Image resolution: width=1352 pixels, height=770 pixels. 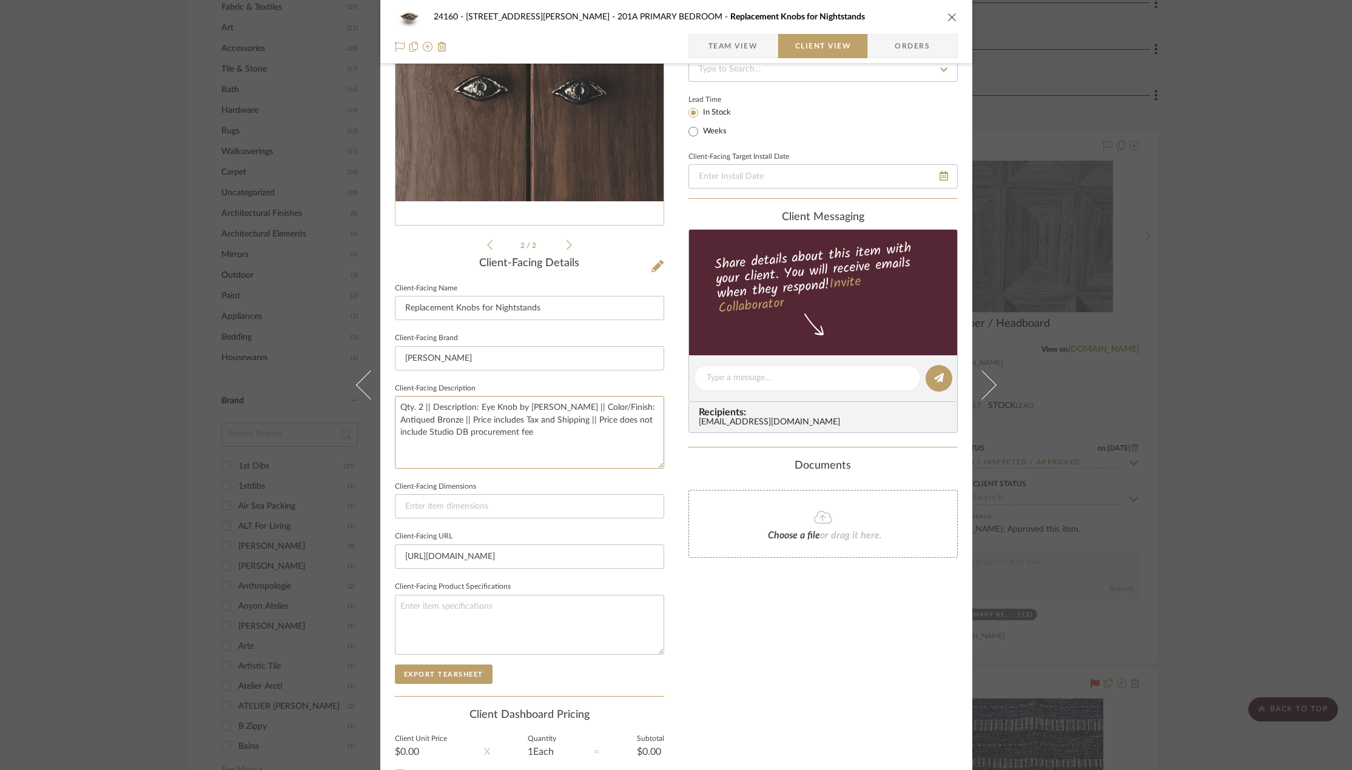 What do you see at coordinates (529, 308) in the screenshot?
I see `input: Enter Client-Facing Item Name` at bounding box center [529, 308].